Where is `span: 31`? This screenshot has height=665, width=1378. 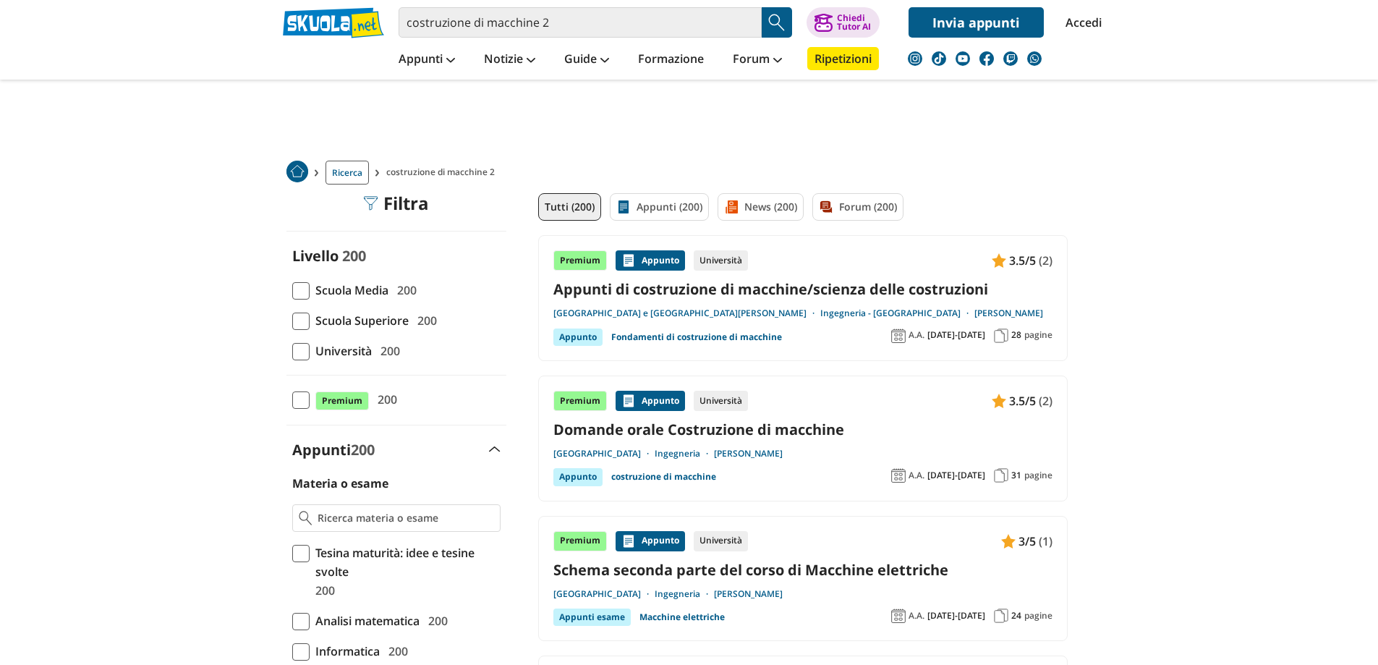
span: 31 is located at coordinates (1016, 475).